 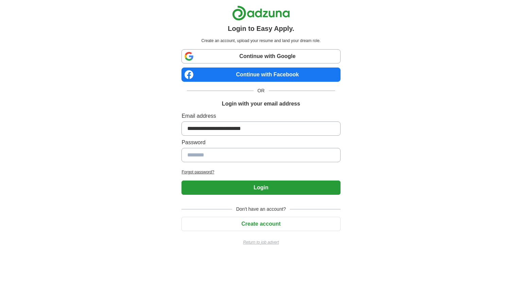 What do you see at coordinates (261, 29) in the screenshot?
I see `h1: Login to Easy Apply.` at bounding box center [261, 29].